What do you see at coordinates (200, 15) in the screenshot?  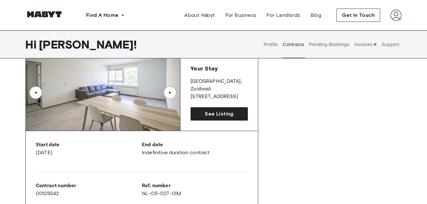 I see `span: About Habyt` at bounding box center [200, 15].